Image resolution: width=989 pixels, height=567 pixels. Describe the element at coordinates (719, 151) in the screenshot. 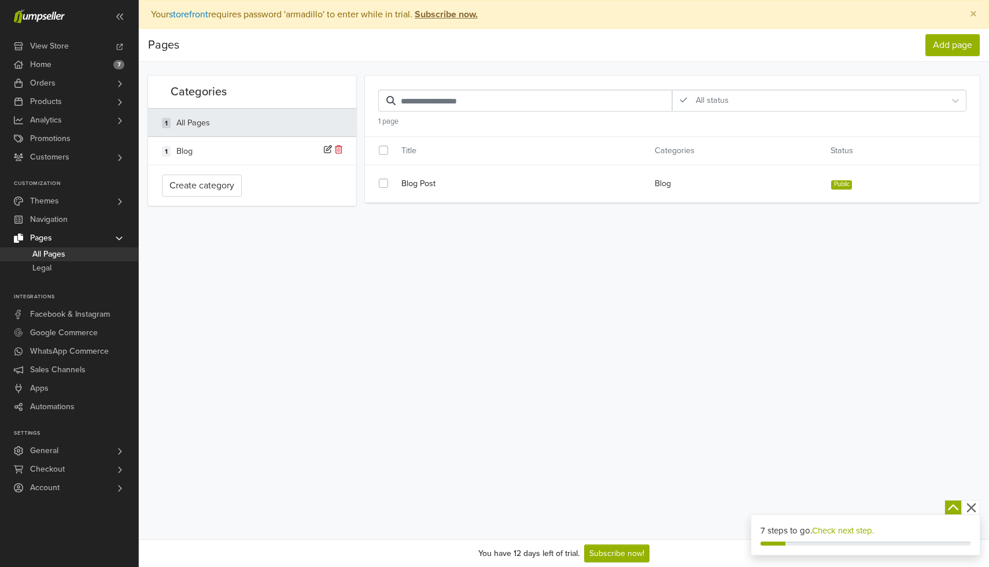

I see `div: Categories` at that location.